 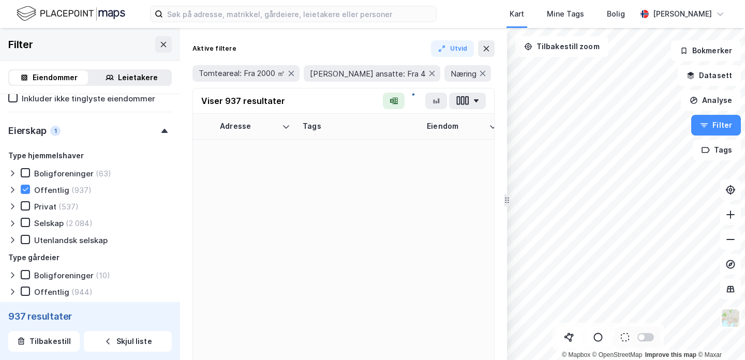 What do you see at coordinates (55, 78) in the screenshot?
I see `div: Eiendommer` at bounding box center [55, 78].